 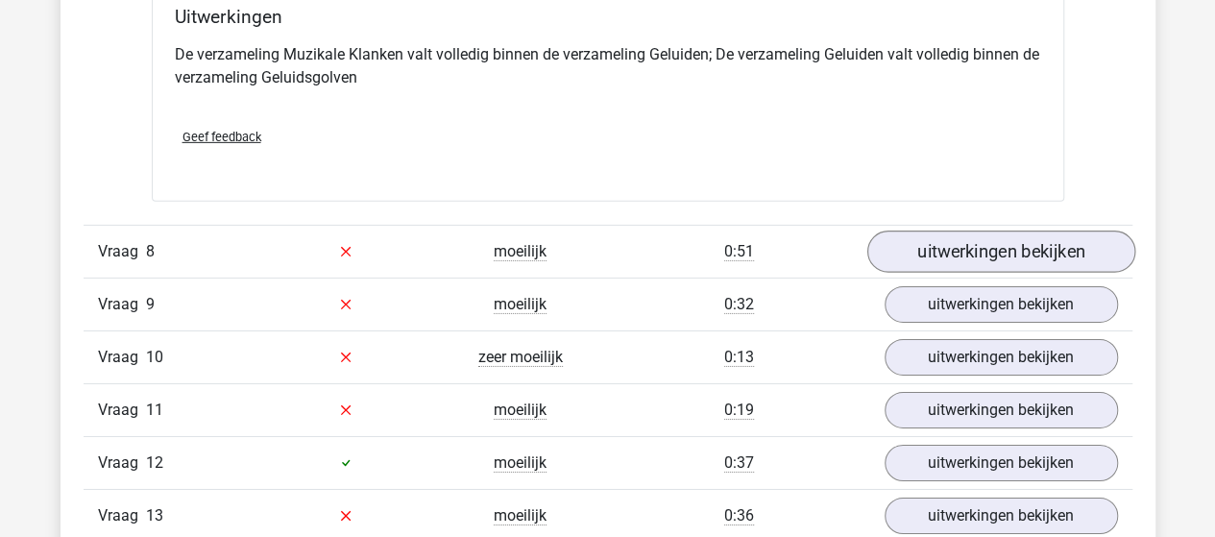 What do you see at coordinates (608, 66) in the screenshot?
I see `p: De verzameling Muzikale Klanken valt volledig binnen de verzameling Geluiden; De verzameling Gelu...` at bounding box center [608, 66].